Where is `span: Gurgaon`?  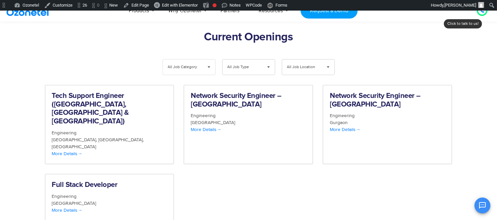 span: Gurgaon is located at coordinates (339, 123).